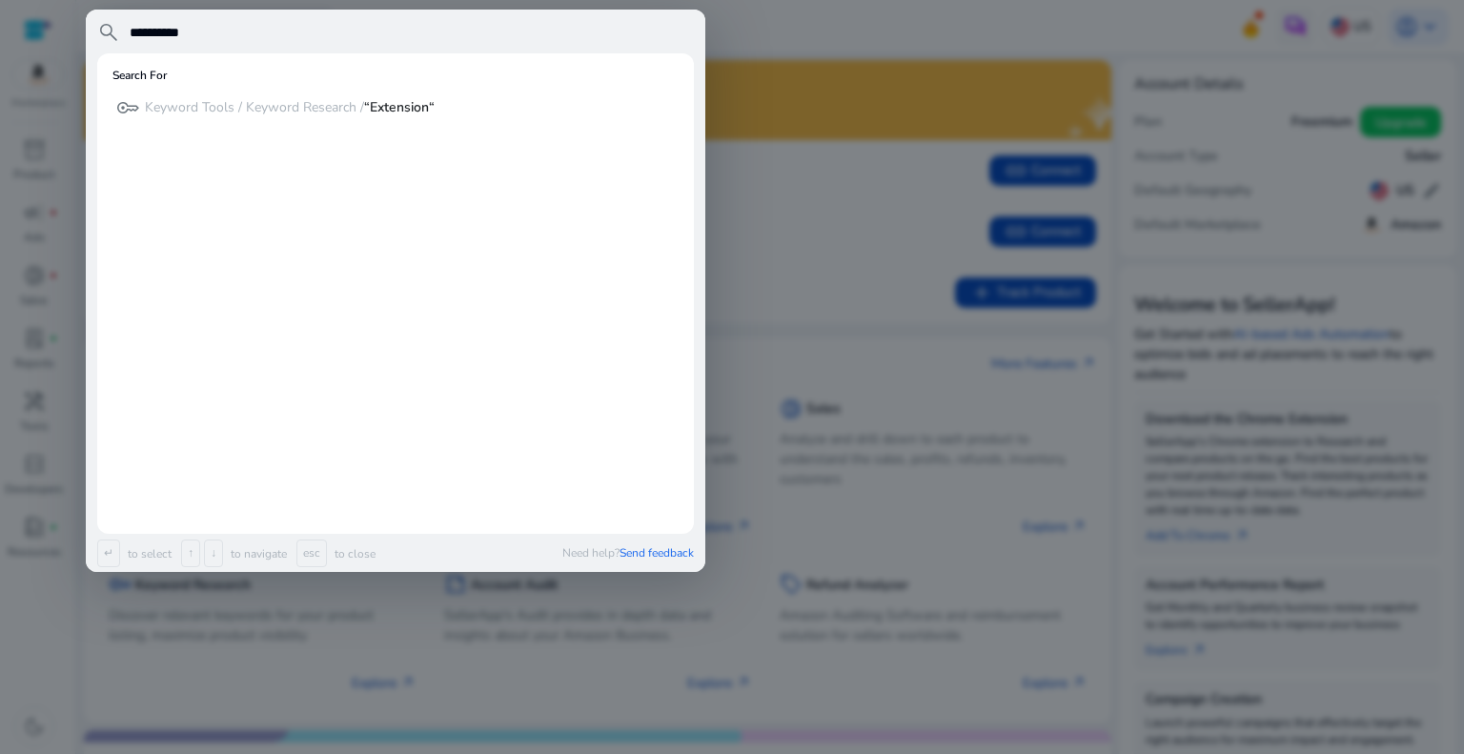 Image resolution: width=1464 pixels, height=754 pixels. What do you see at coordinates (256, 554) in the screenshot?
I see `p: to navigate` at bounding box center [256, 554].